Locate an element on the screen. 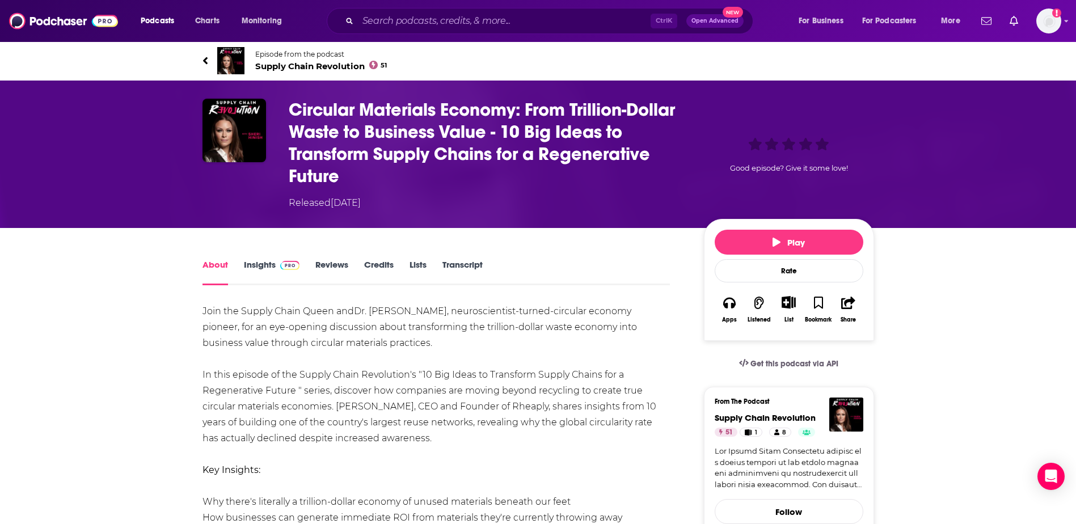  span: For Business is located at coordinates (820, 21).